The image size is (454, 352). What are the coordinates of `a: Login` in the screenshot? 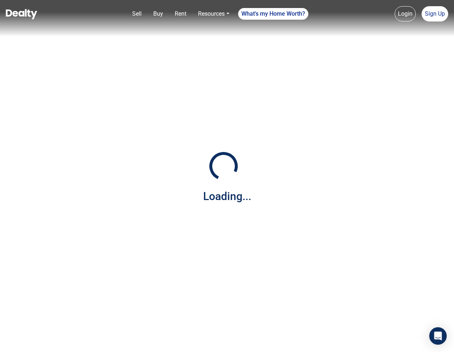 It's located at (405, 14).